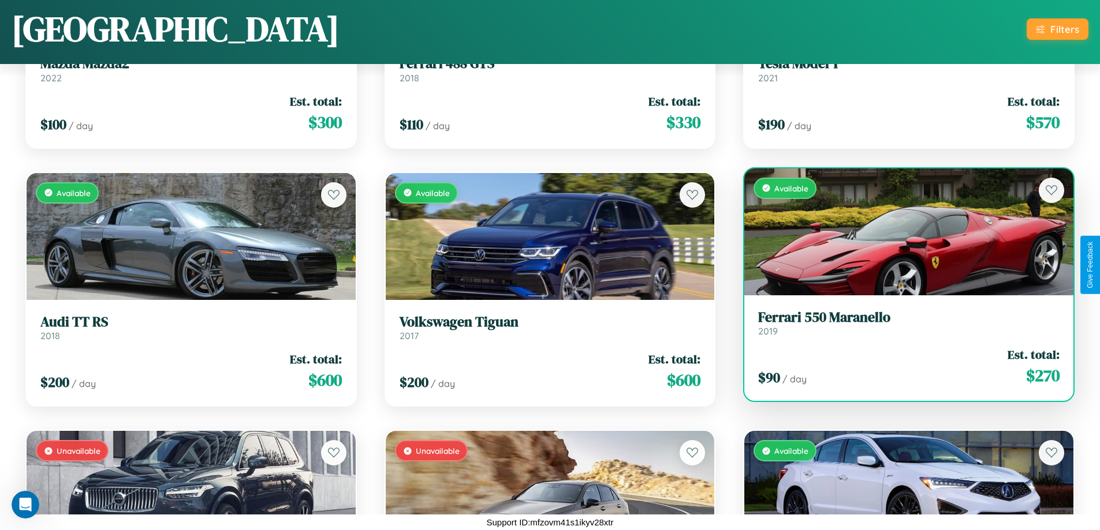 The width and height of the screenshot is (1100, 530). I want to click on button: Filters, so click(1057, 29).